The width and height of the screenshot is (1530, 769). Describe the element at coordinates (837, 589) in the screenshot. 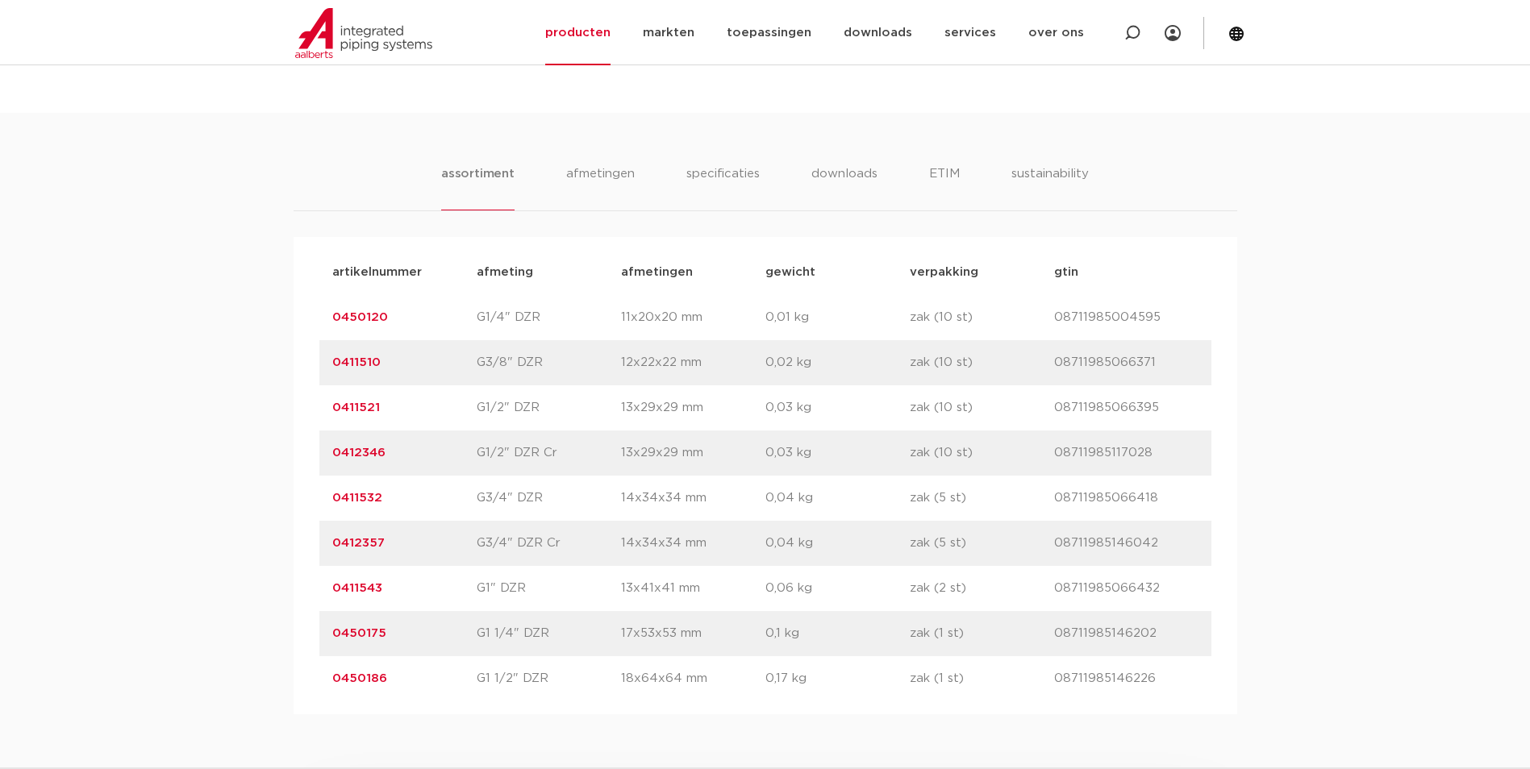

I see `p: 0,06 kg` at that location.